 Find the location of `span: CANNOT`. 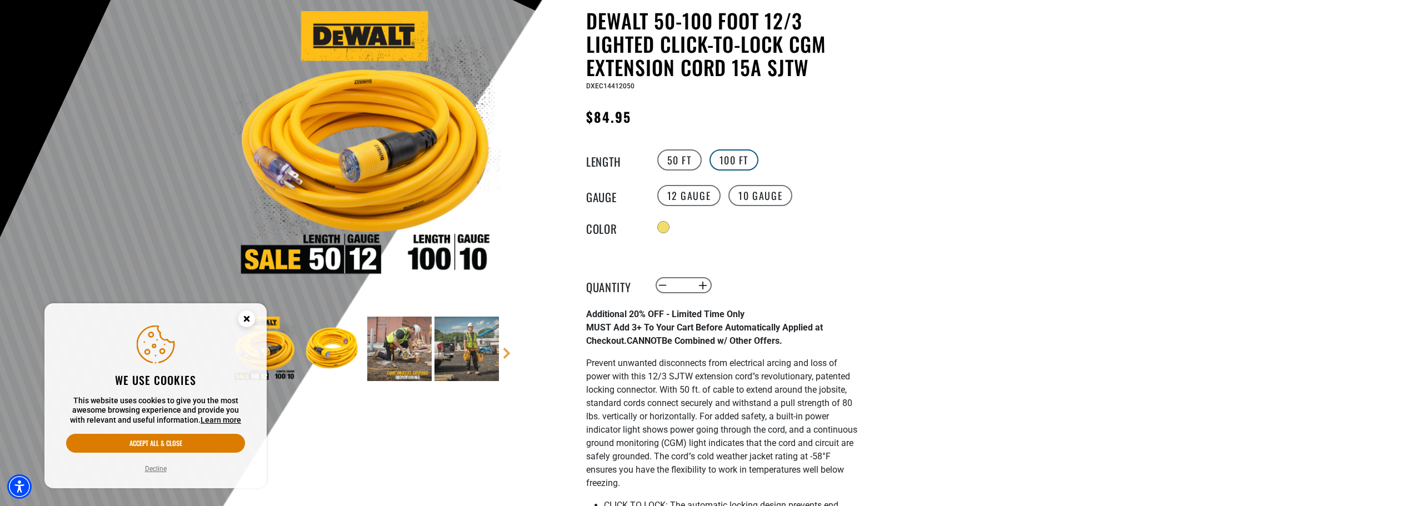

span: CANNOT is located at coordinates (644, 341).